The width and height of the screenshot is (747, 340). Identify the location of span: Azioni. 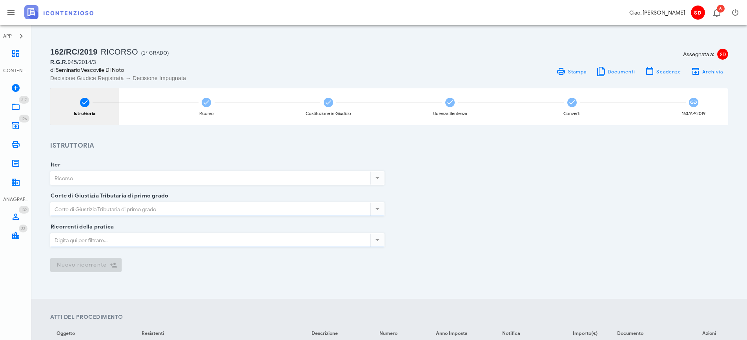
(709, 333).